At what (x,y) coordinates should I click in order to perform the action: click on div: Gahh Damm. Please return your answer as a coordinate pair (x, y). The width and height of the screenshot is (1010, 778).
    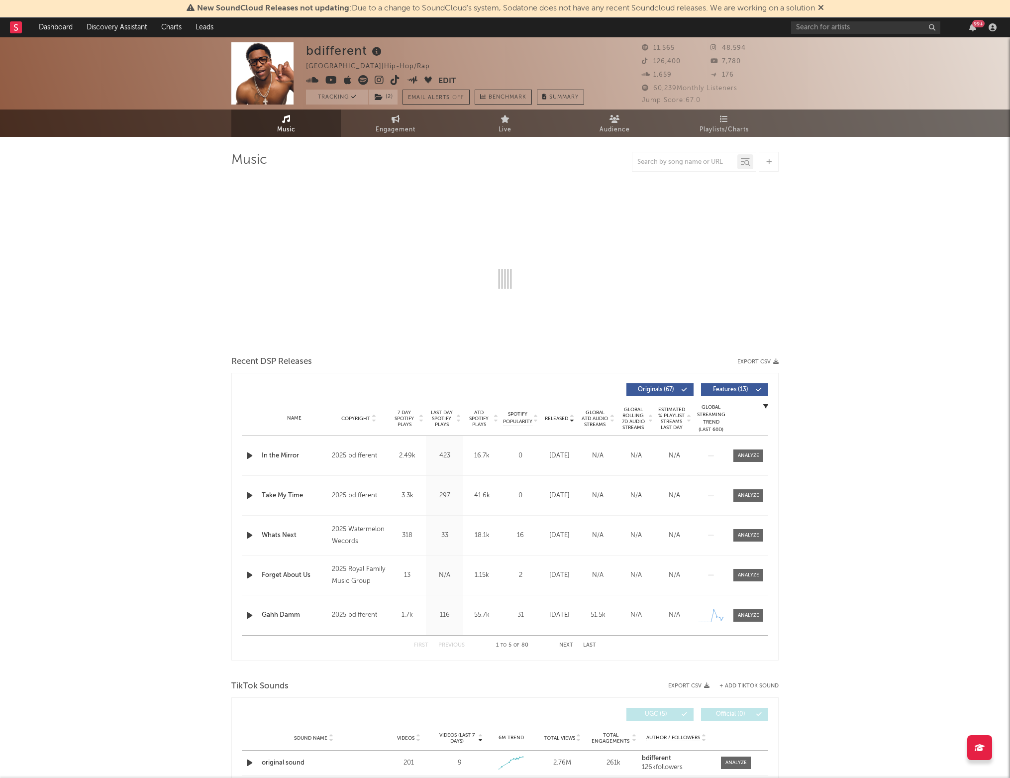
    Looking at the image, I should click on (294, 615).